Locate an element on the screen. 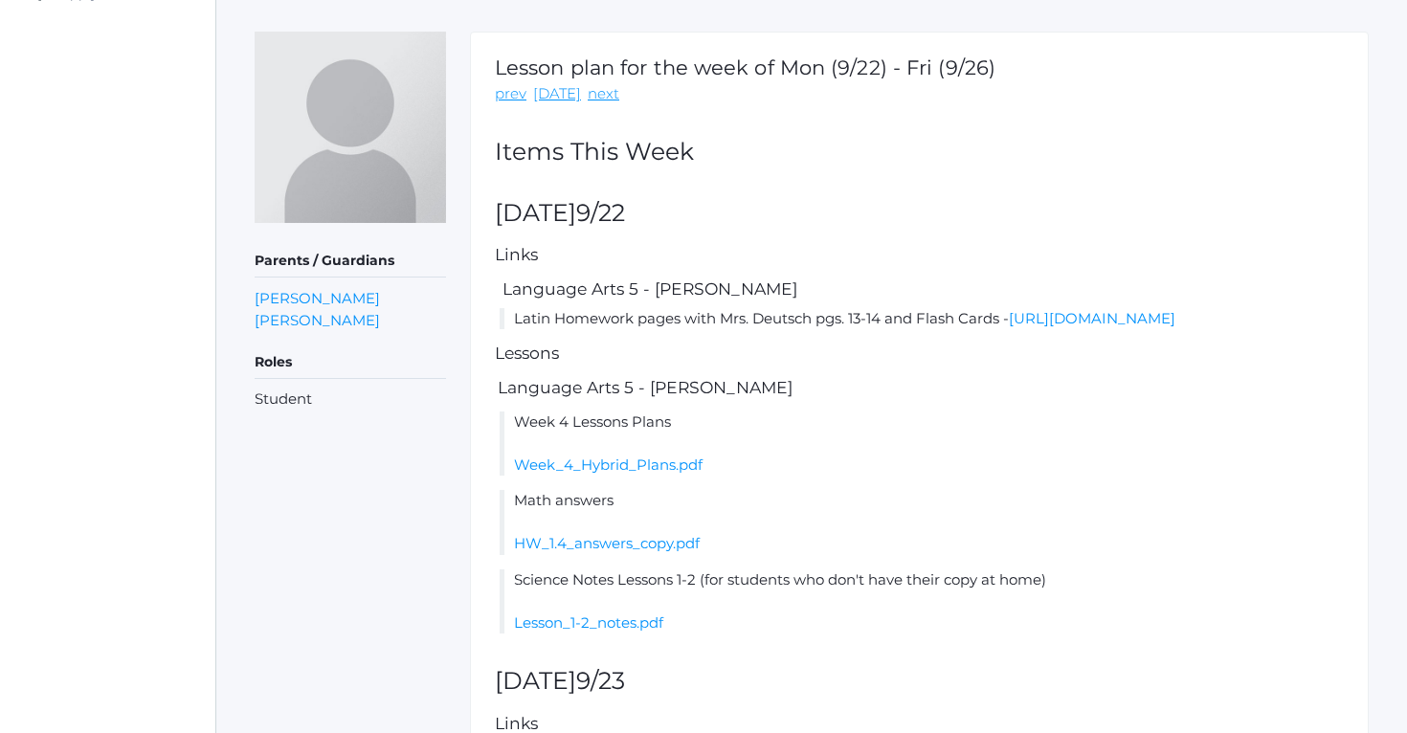  h5: Roles is located at coordinates (350, 363).